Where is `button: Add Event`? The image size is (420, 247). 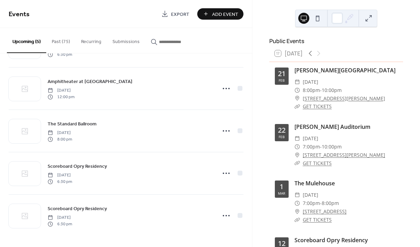 button: Add Event is located at coordinates (220, 14).